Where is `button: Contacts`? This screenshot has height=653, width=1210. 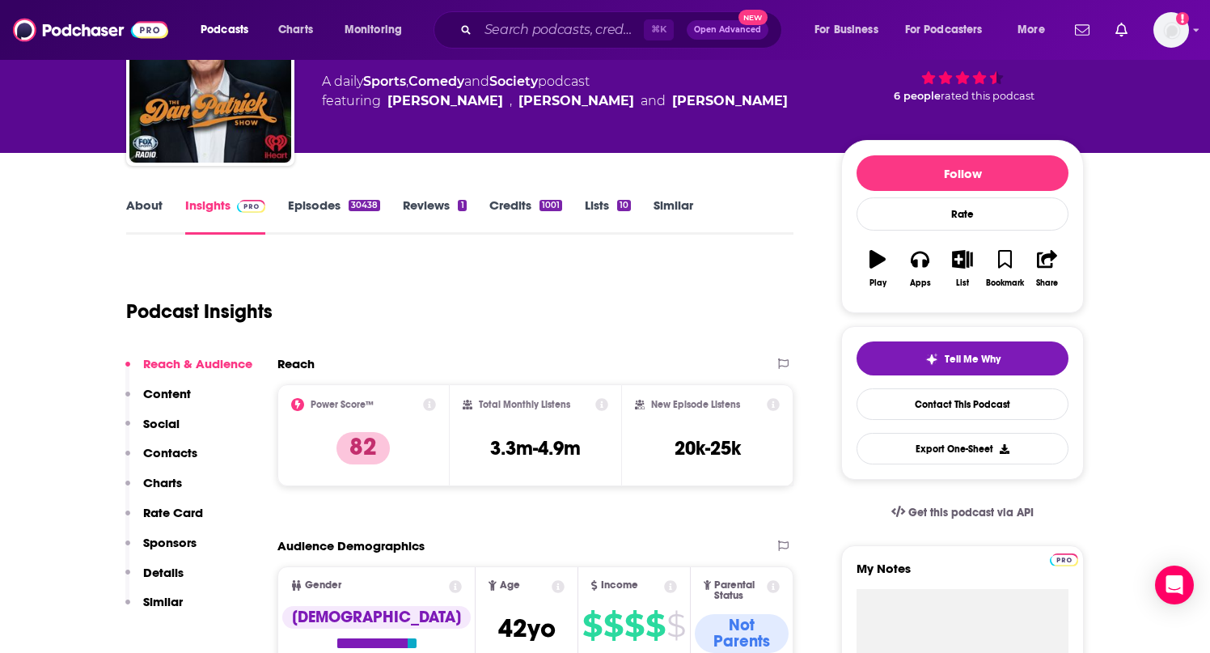 button: Contacts is located at coordinates (161, 460).